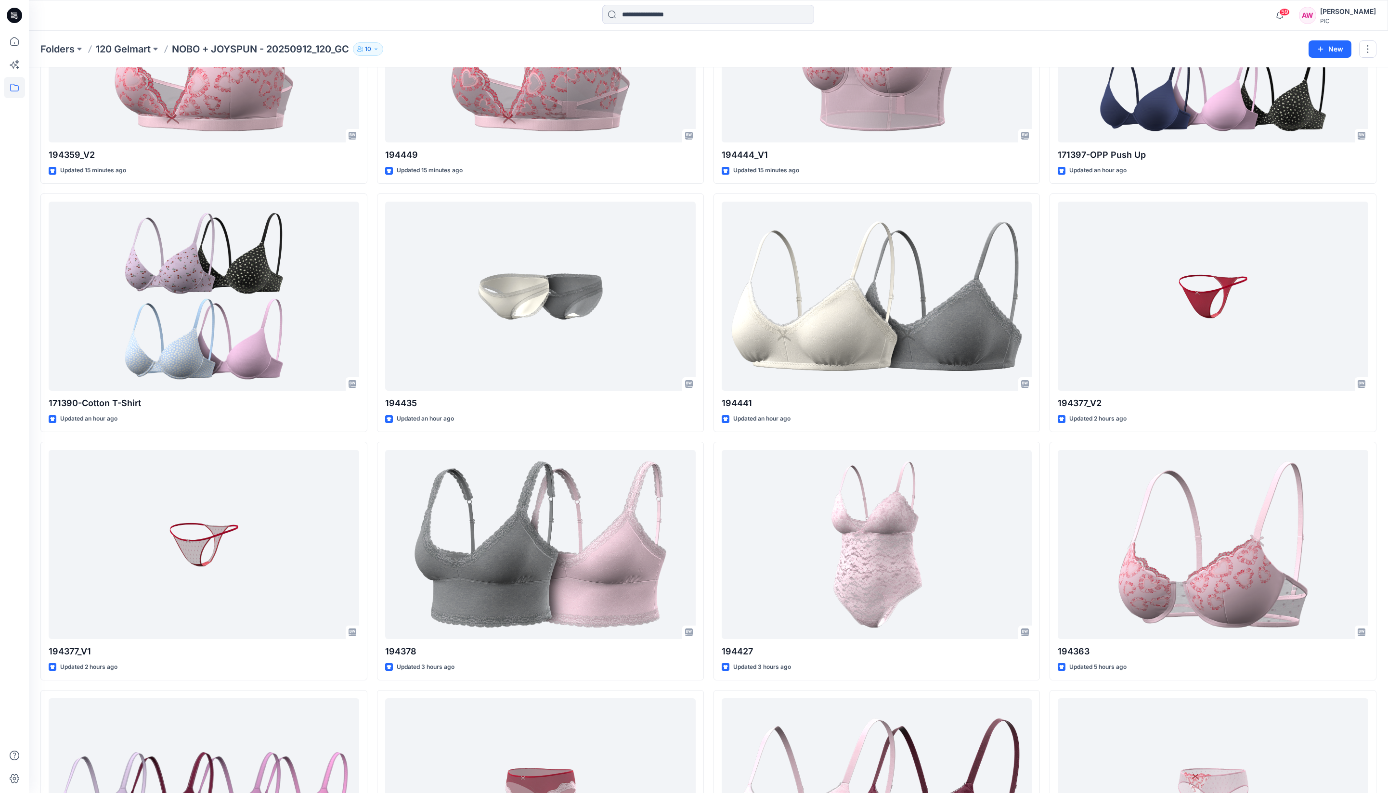 Image resolution: width=1388 pixels, height=793 pixels. I want to click on p: 194363, so click(1213, 652).